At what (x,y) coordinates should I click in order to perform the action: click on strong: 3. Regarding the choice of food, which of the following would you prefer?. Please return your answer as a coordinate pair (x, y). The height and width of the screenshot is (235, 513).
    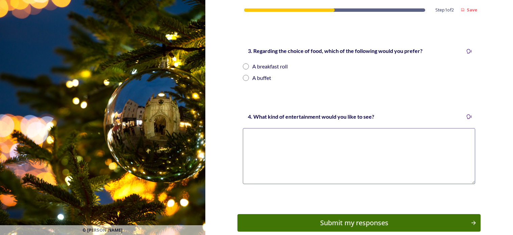
    Looking at the image, I should click on (335, 51).